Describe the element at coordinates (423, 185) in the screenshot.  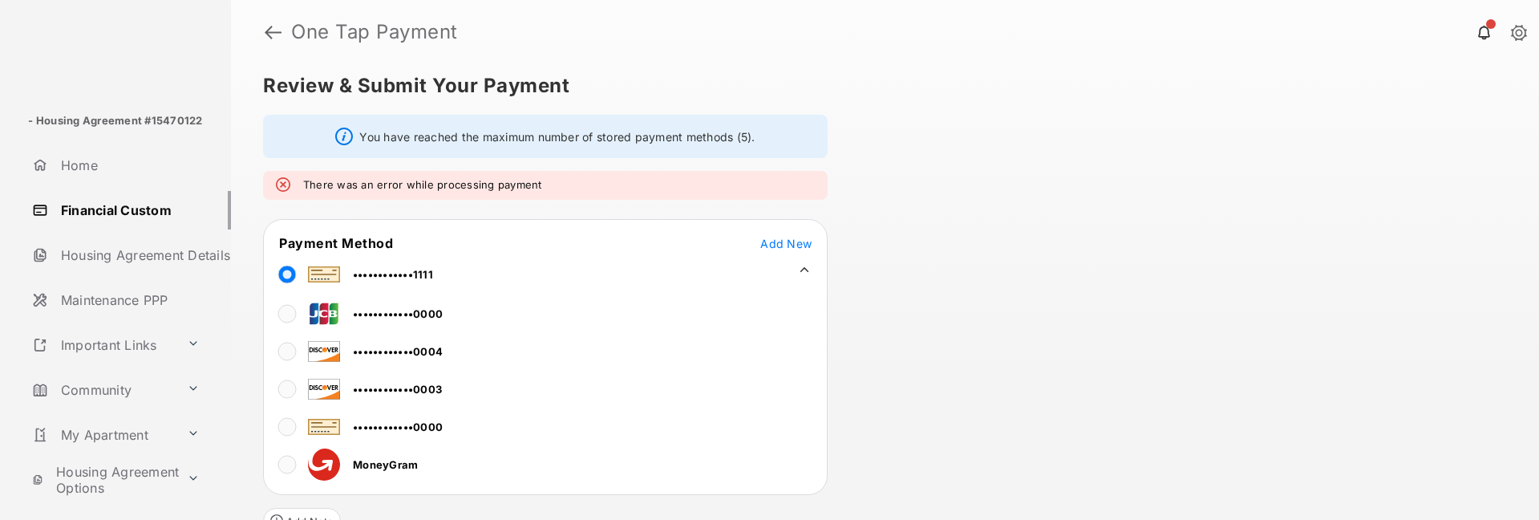
I see `em: There was an error while processing payment` at that location.